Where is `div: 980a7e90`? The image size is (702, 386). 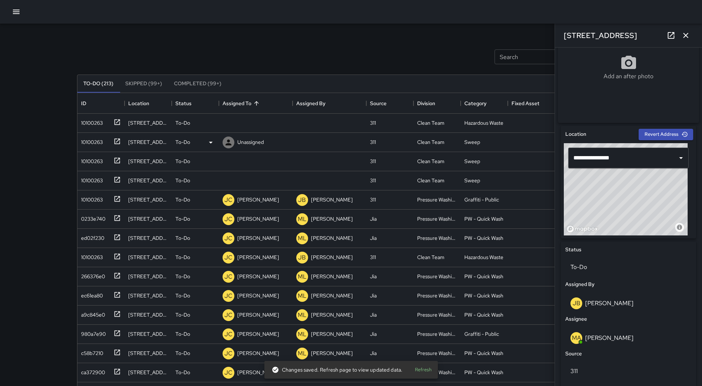
div: 980a7e90 is located at coordinates (92, 332).